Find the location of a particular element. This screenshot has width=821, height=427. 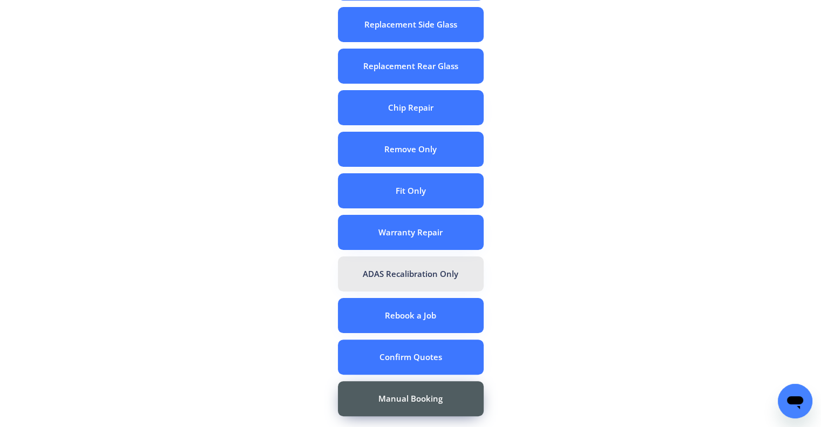

button: Warranty Repair is located at coordinates (411, 232).